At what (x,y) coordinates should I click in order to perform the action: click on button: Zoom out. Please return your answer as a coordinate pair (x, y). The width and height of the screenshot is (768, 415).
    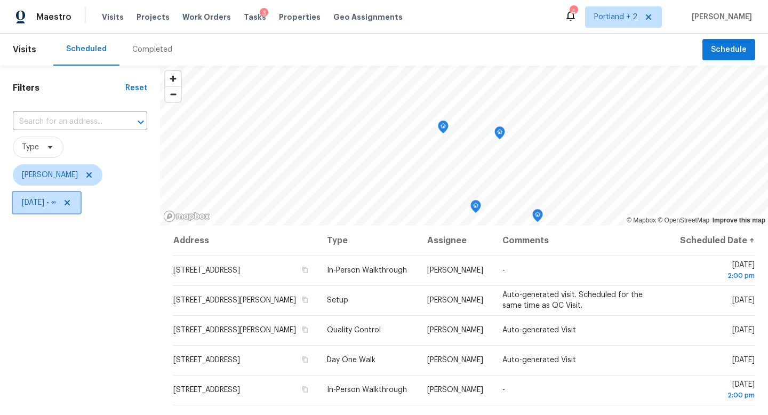
    Looking at the image, I should click on (173, 94).